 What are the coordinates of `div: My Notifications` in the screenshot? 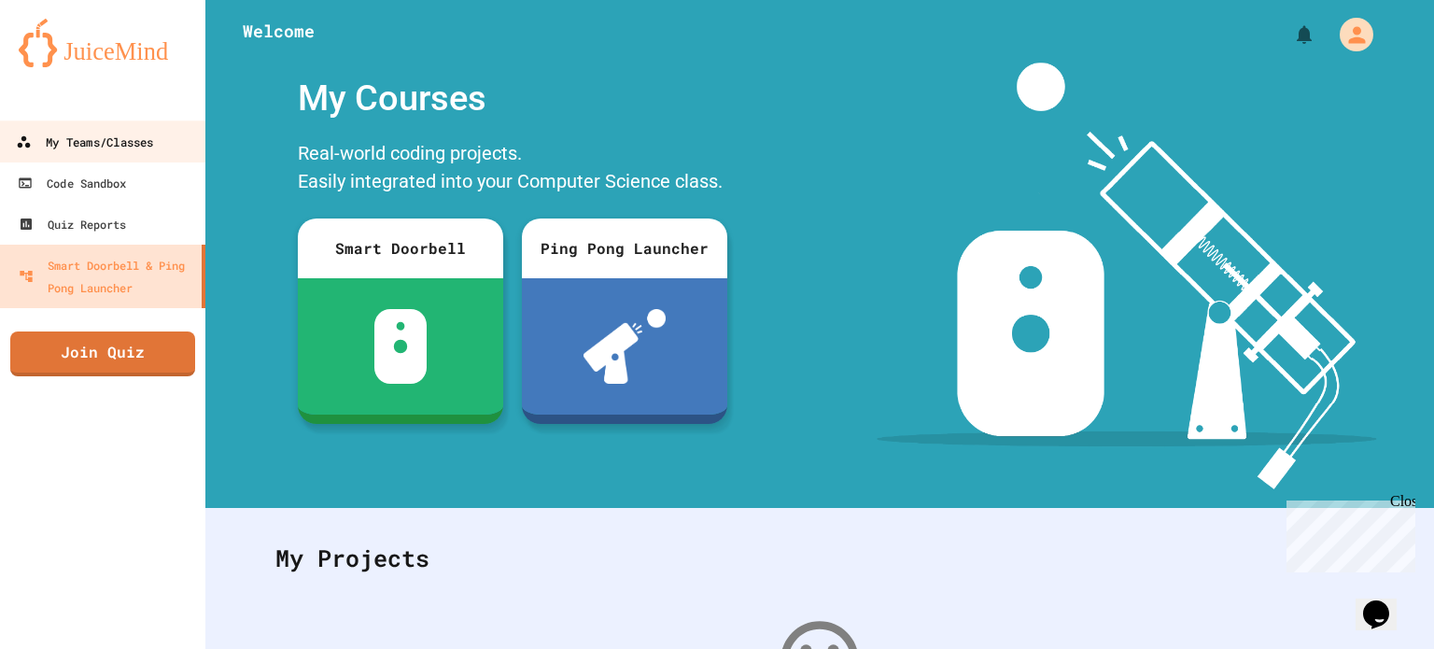 It's located at (1289, 35).